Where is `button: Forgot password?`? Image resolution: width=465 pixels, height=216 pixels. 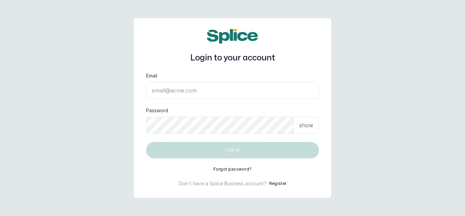 button: Forgot password? is located at coordinates (233, 169).